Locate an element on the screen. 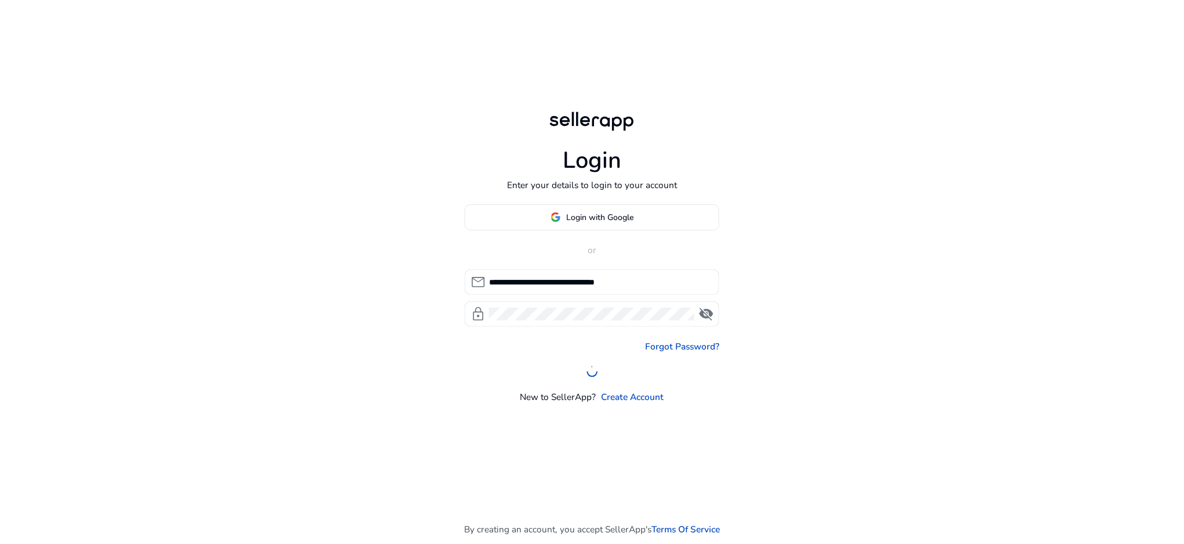 The width and height of the screenshot is (1184, 544). span: visibility_off is located at coordinates (706, 314).